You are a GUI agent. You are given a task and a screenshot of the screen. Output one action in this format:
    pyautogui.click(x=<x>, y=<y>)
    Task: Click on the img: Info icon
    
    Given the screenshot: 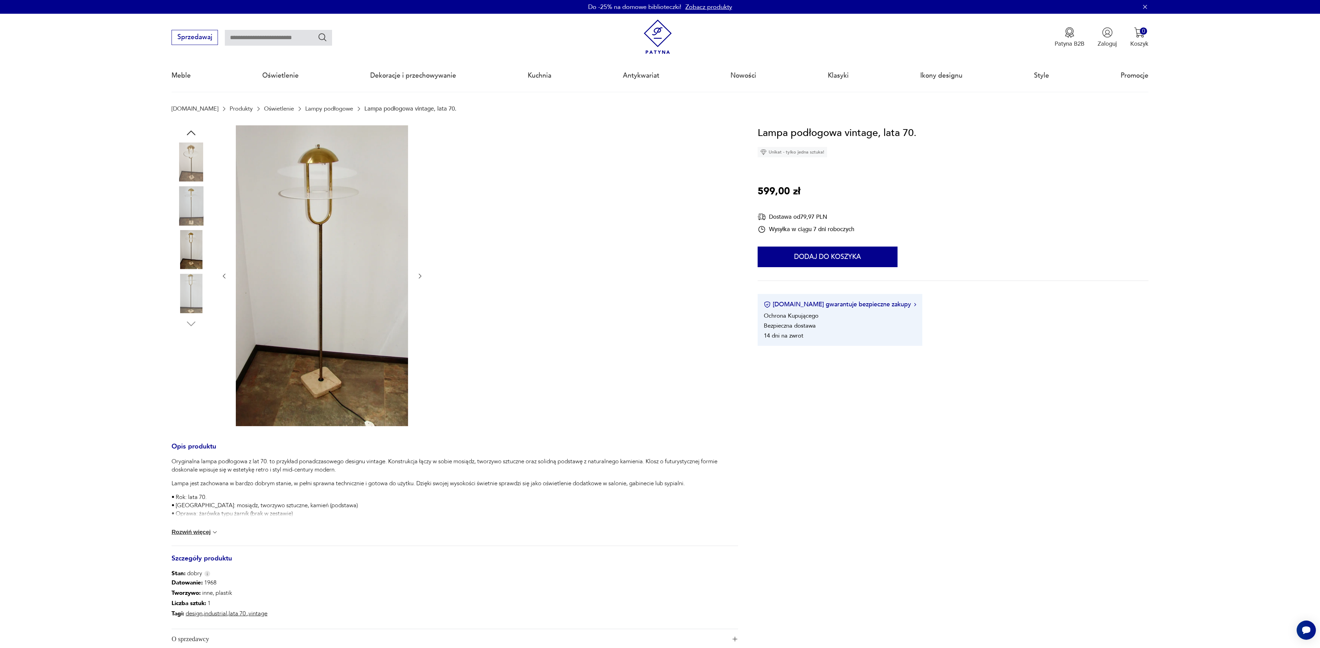 What is the action you would take?
    pyautogui.click(x=207, y=574)
    